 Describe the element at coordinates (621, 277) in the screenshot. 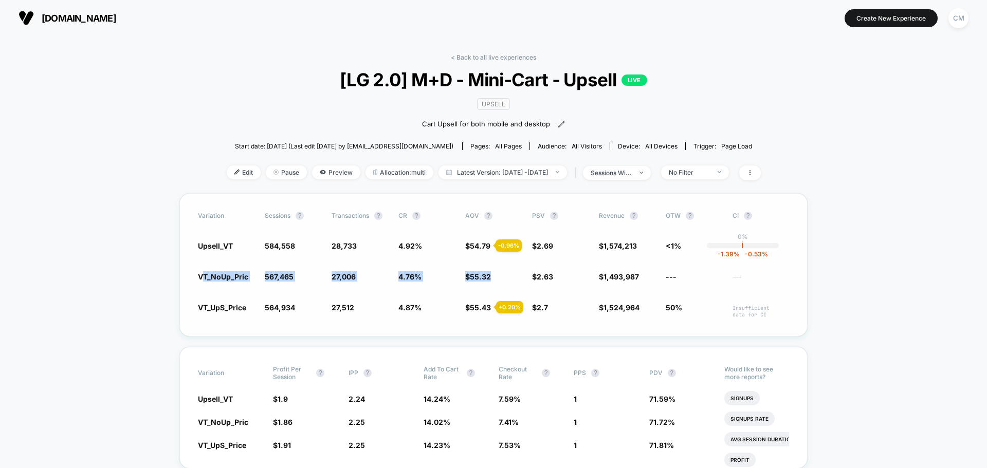

I see `span: 1,493,987` at that location.